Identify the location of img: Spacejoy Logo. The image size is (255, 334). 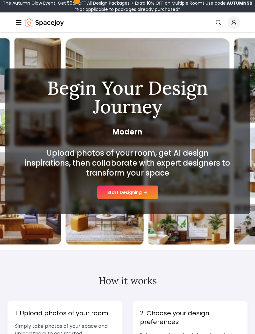
(44, 22).